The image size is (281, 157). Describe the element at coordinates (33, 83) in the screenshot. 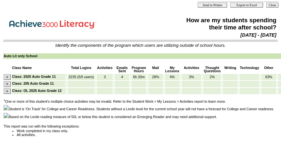

I see `nobr: Class: 205 Auto Grade 11` at that location.